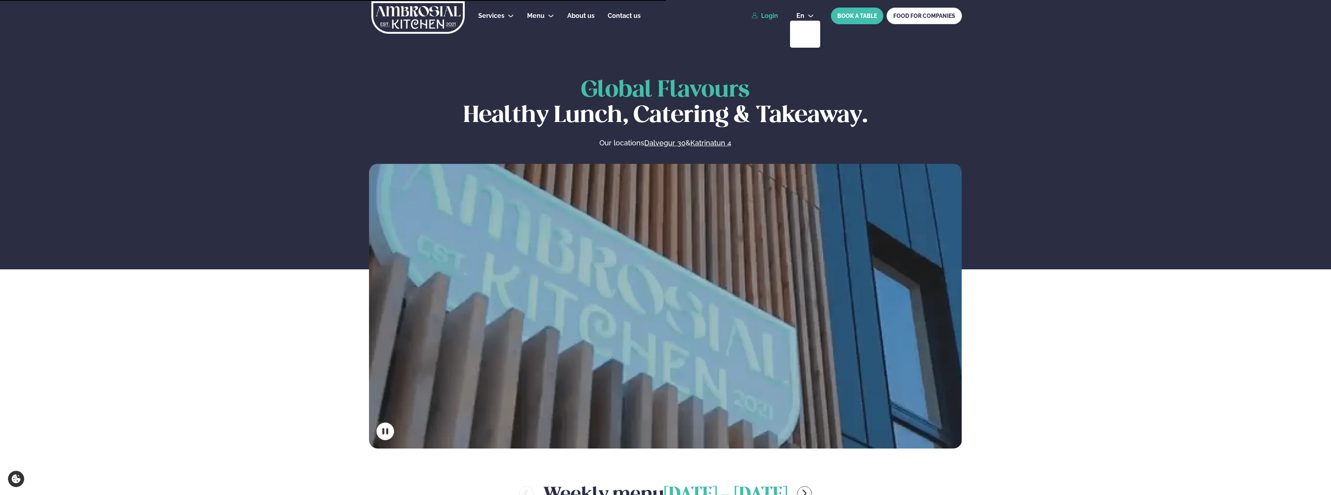 This screenshot has height=495, width=1331. I want to click on button: en, so click(805, 16).